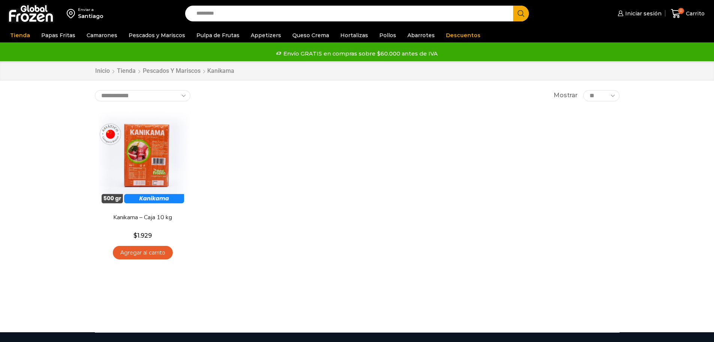 The width and height of the screenshot is (714, 342). Describe the element at coordinates (266, 35) in the screenshot. I see `a: Appetizers` at that location.